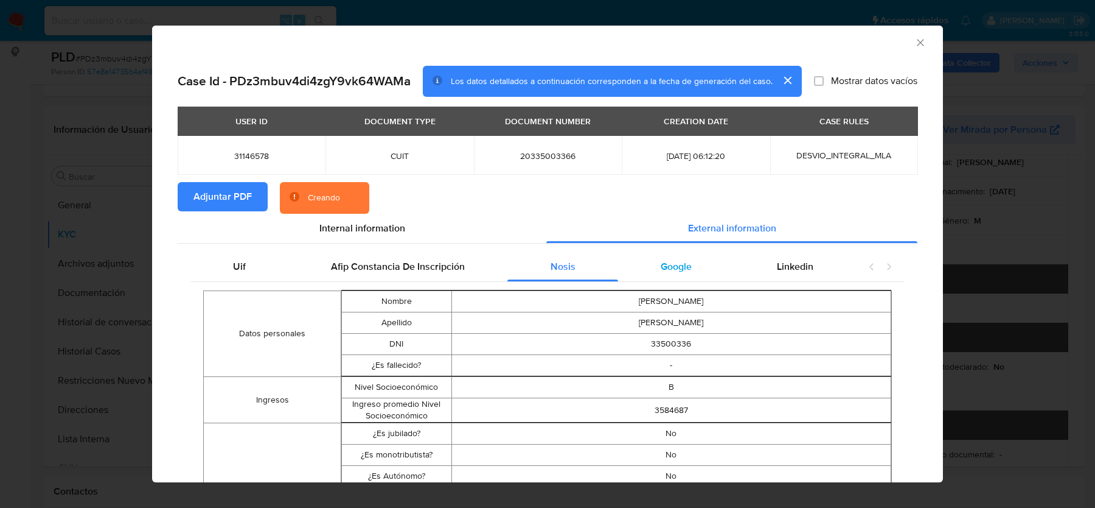 The height and width of the screenshot is (508, 1095). Describe the element at coordinates (397, 365) in the screenshot. I see `td: ¿Es fallecido?` at that location.